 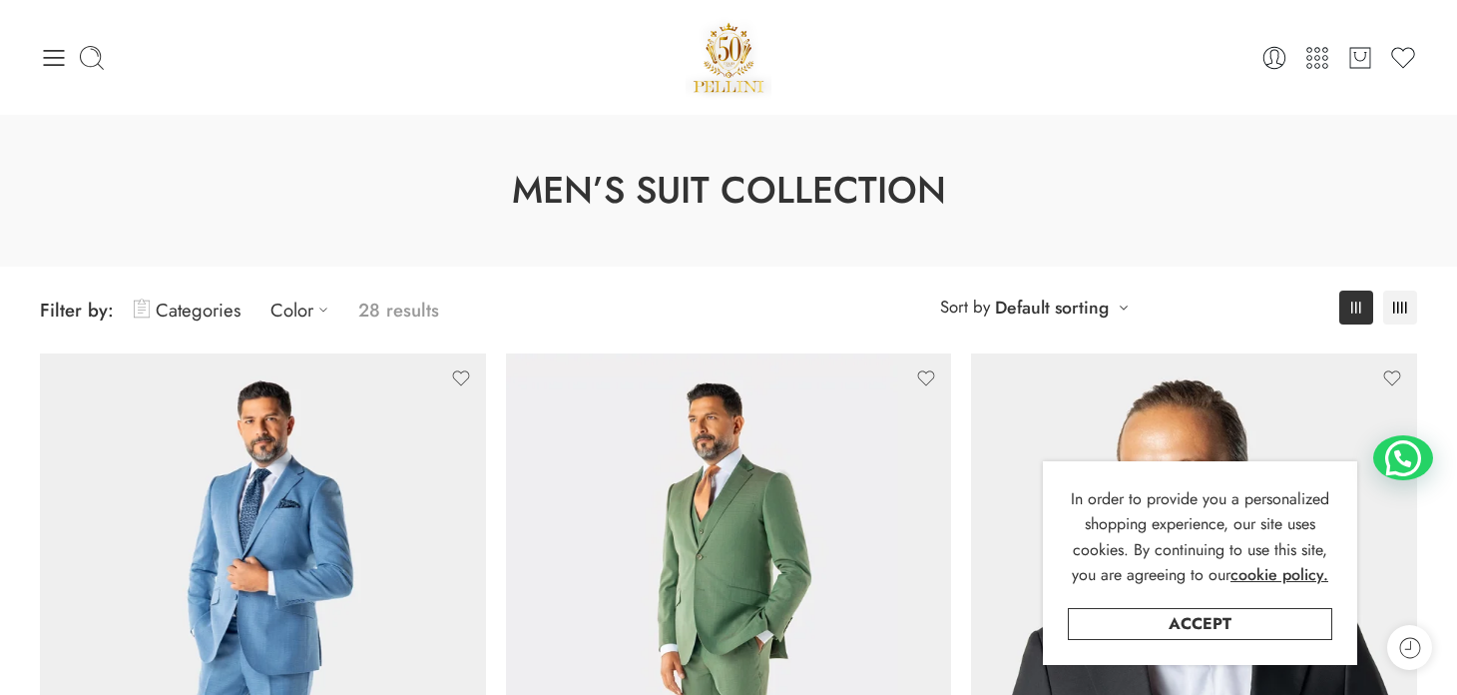 I want to click on a: Wishlist, so click(x=1403, y=58).